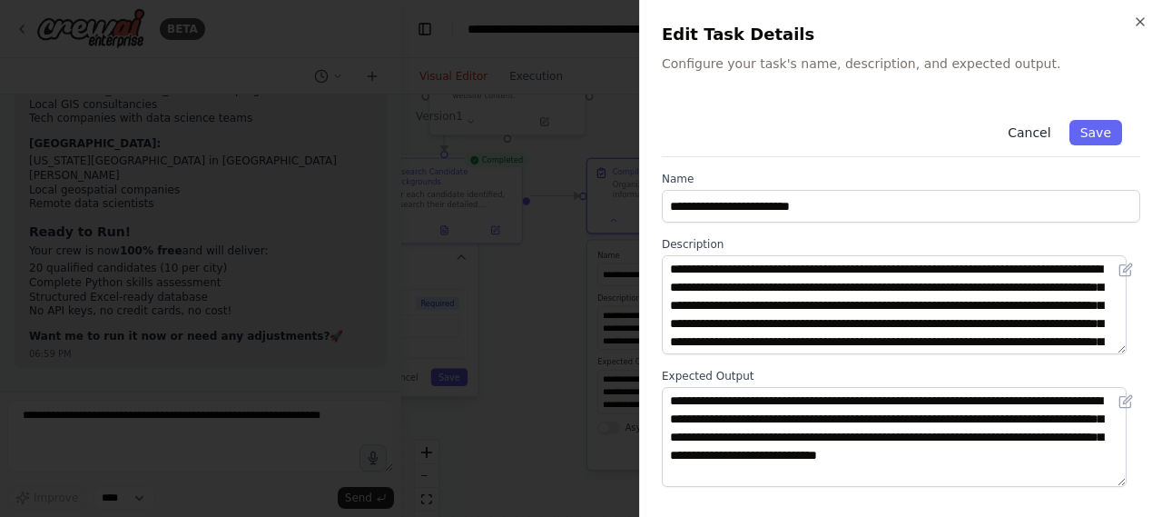 The width and height of the screenshot is (1162, 517). What do you see at coordinates (901, 64) in the screenshot?
I see `p: Configure your task's name, description, and expected output.` at bounding box center [901, 64].